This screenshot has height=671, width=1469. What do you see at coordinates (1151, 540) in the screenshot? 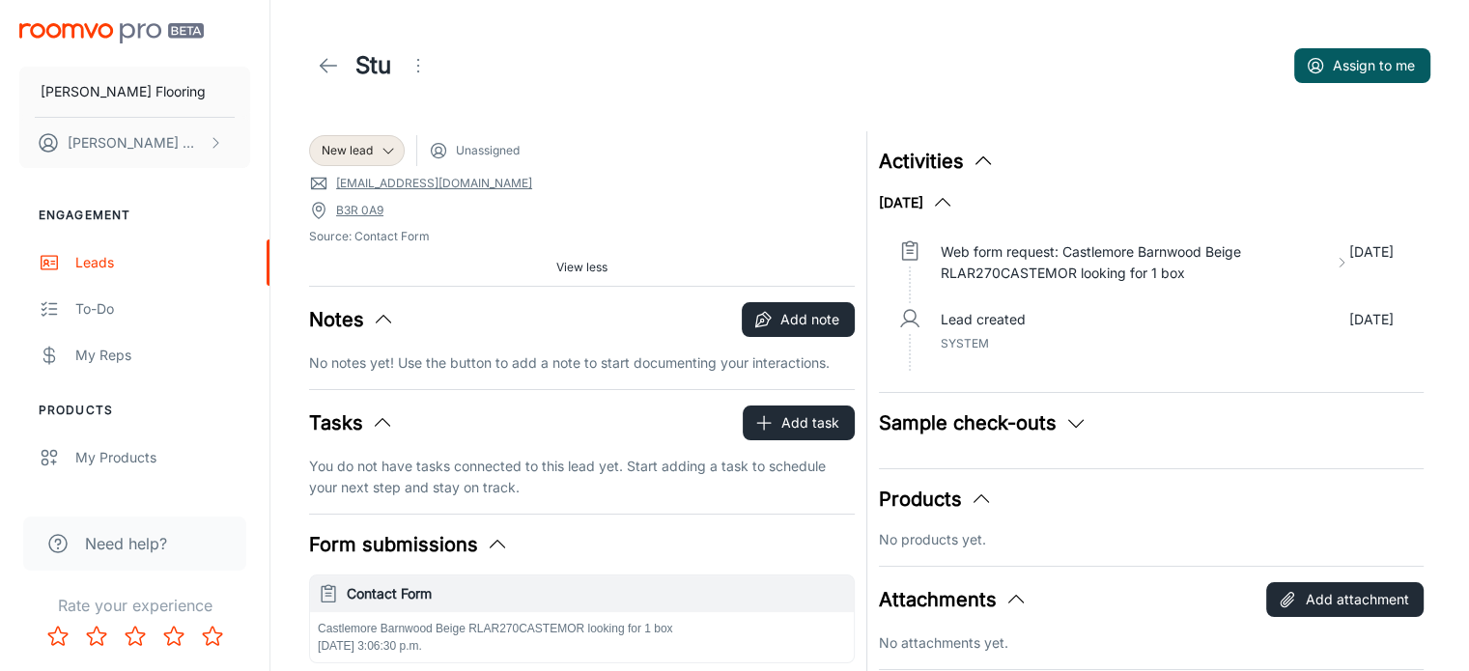
I see `p: No products yet.` at bounding box center [1151, 540].